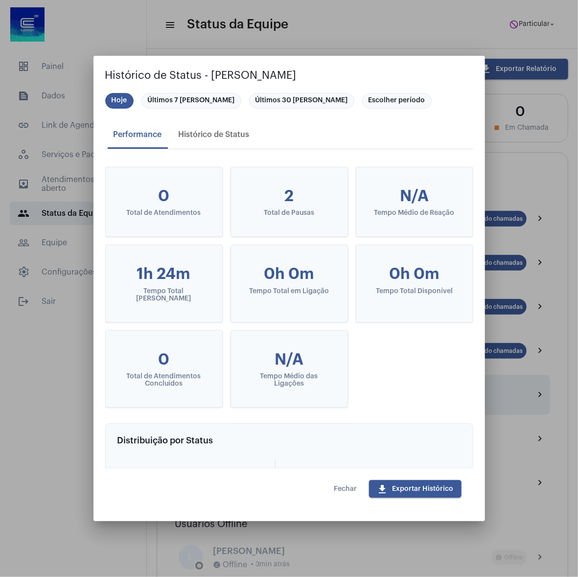  Describe the element at coordinates (289, 101) in the screenshot. I see `mat-chip-list: Seleção de período` at that location.